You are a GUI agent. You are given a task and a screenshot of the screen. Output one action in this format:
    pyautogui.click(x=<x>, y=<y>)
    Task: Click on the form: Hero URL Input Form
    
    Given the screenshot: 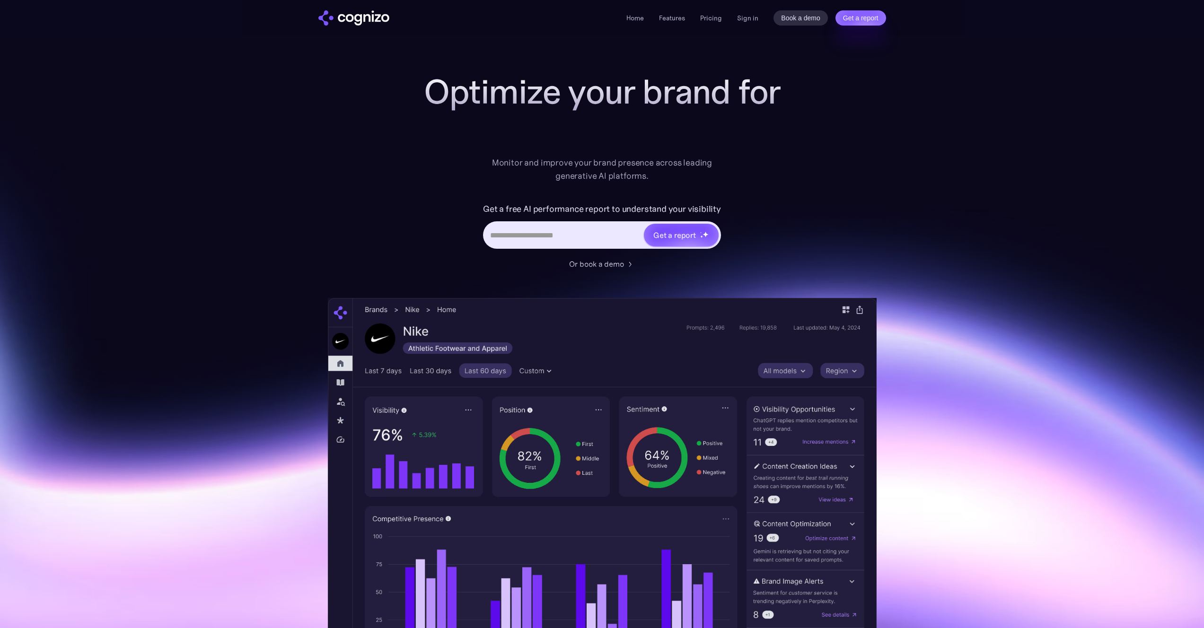 What is the action you would take?
    pyautogui.click(x=602, y=227)
    